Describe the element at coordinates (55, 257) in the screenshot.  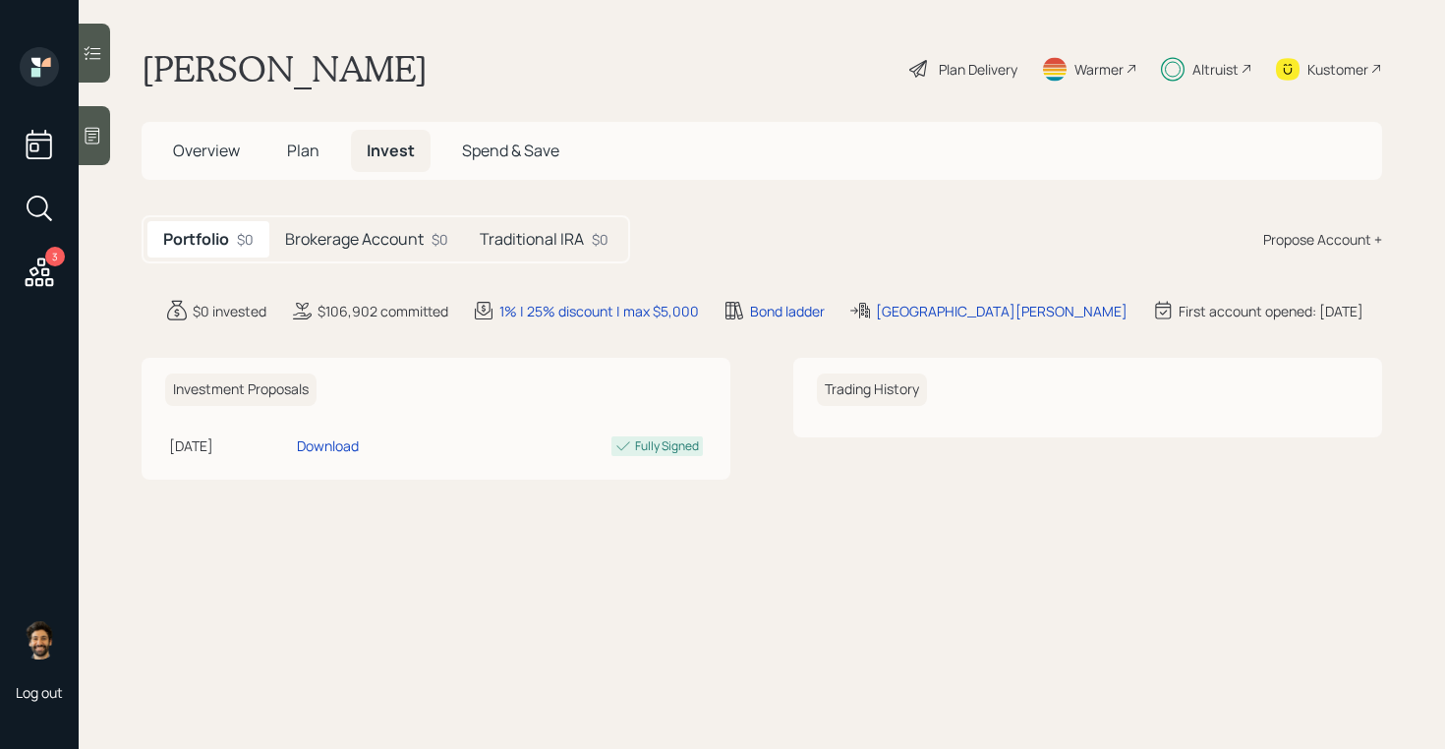
I see `div: 3` at that location.